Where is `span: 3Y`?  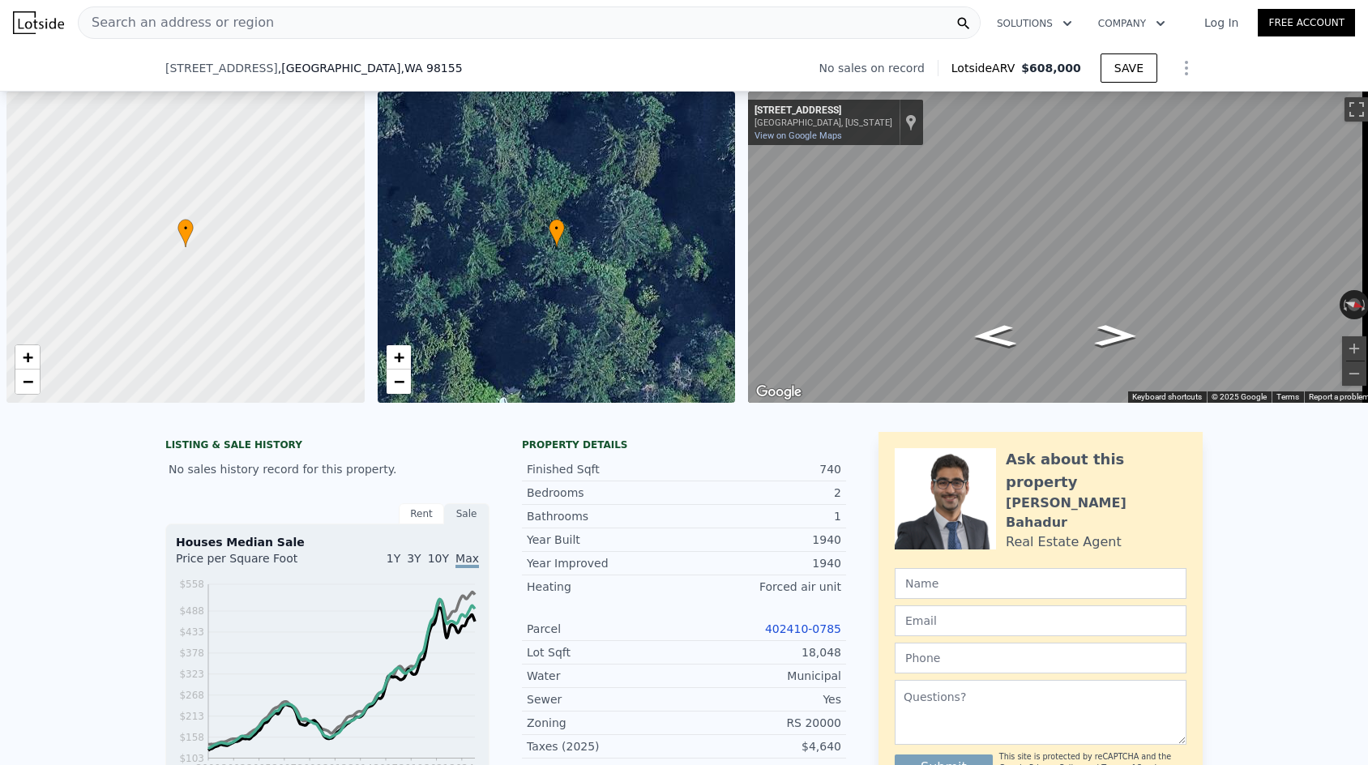
span: 3Y is located at coordinates (413, 558).